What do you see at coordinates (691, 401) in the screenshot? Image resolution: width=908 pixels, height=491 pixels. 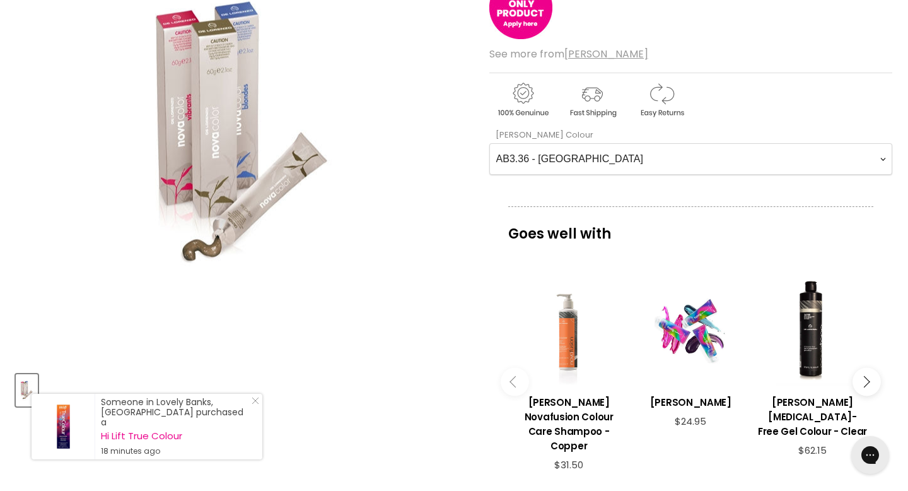 I see `a: View product:De Lorenzo Novasemi` at bounding box center [691, 401].